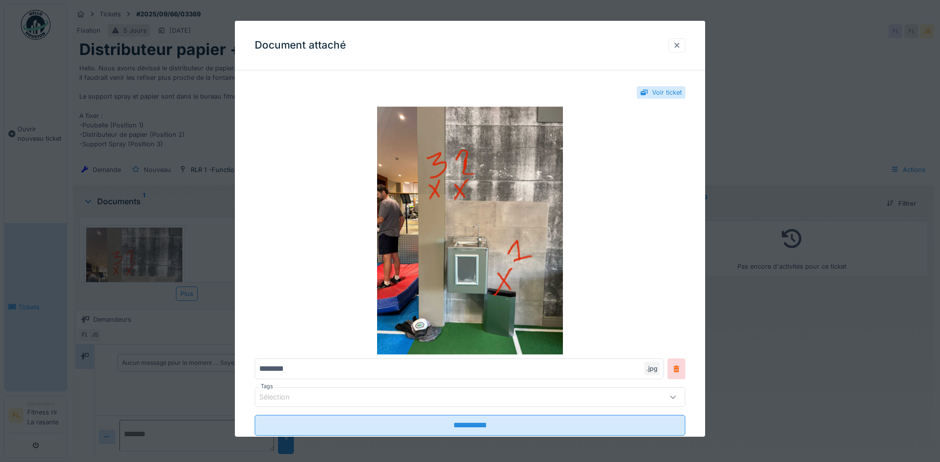 The width and height of the screenshot is (940, 462). I want to click on img: 2619c8c2-48b6-4767-a615-c5987cff2053-Fixation.jpg, so click(470, 230).